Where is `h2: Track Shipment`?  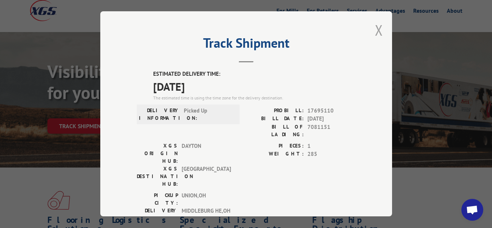 h2: Track Shipment is located at coordinates (246, 45).